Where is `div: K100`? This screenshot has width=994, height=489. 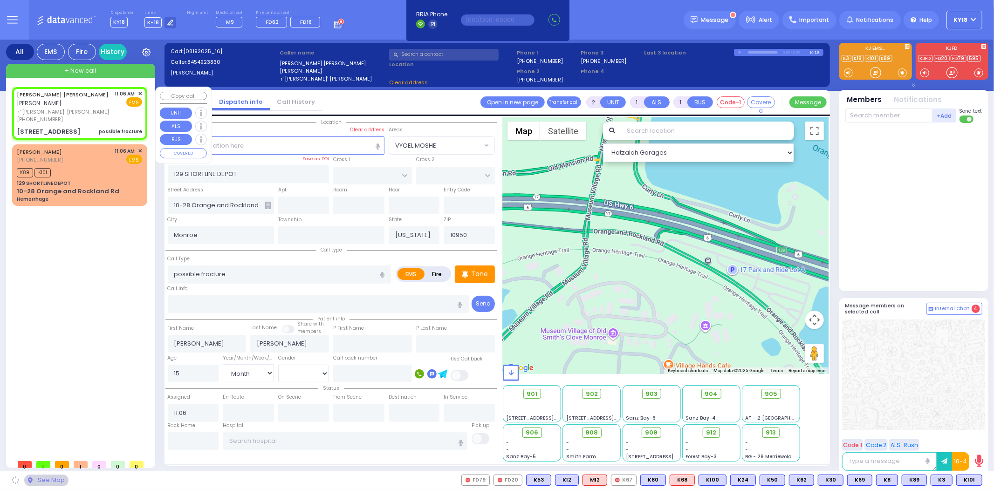 div: K100 is located at coordinates (712, 480).